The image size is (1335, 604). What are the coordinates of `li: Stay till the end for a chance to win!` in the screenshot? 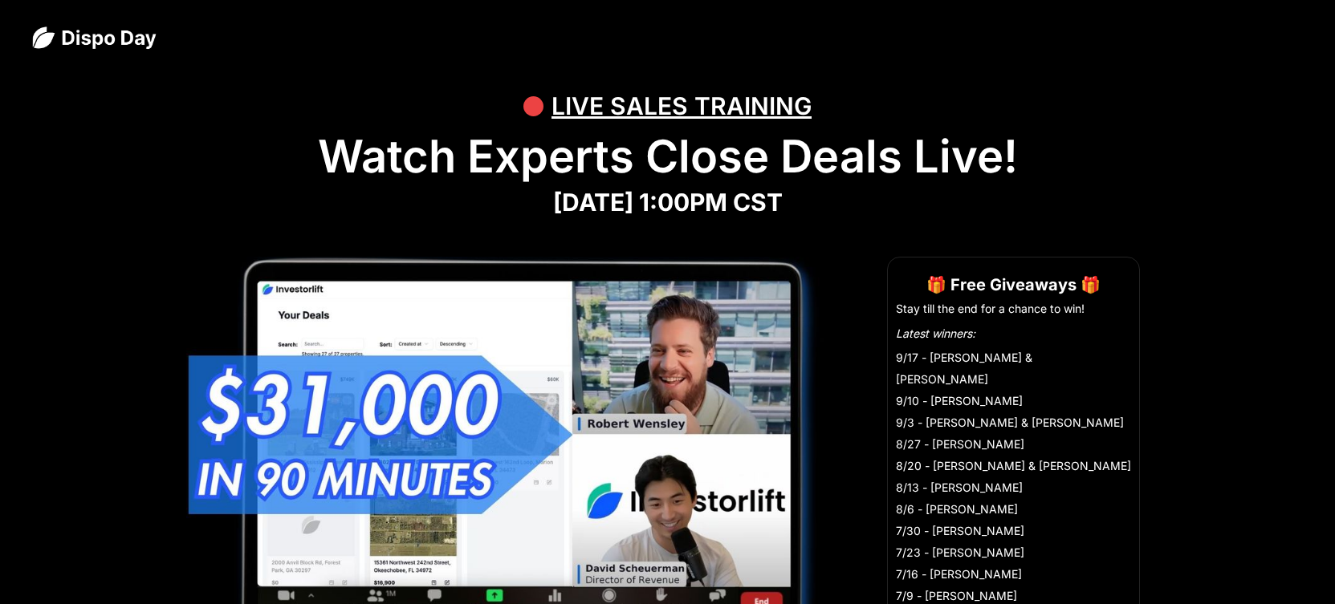 It's located at (1013, 309).